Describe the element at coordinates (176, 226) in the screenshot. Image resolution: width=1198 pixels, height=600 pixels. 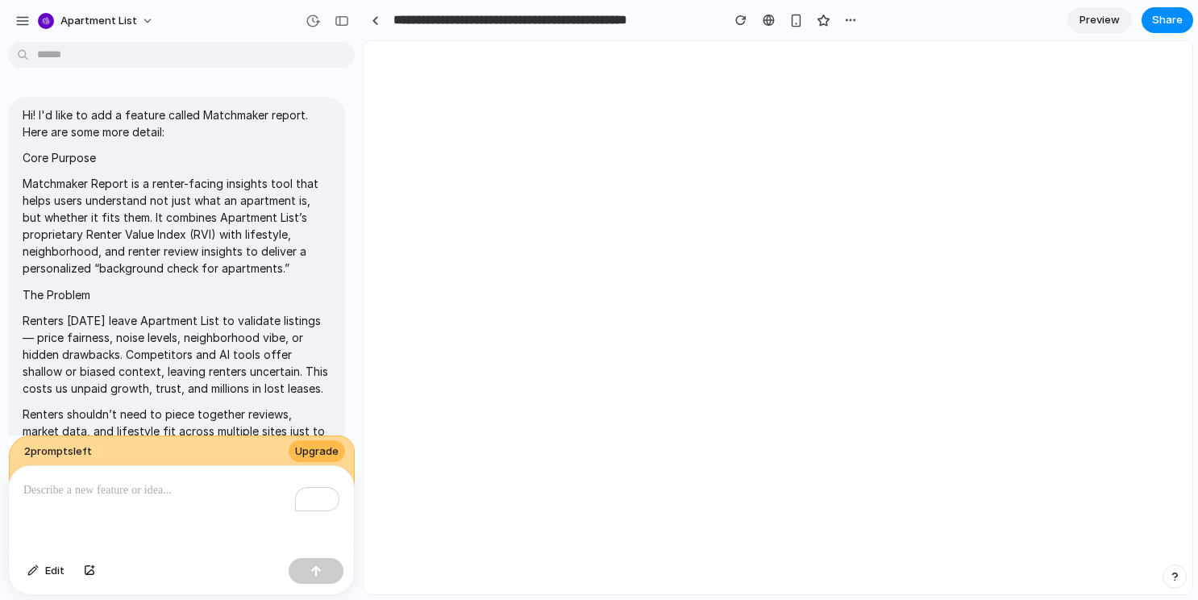
I see `p: Matchmaker Report is a renter-facing insights tool that helps users understand not just what an a...` at that location.